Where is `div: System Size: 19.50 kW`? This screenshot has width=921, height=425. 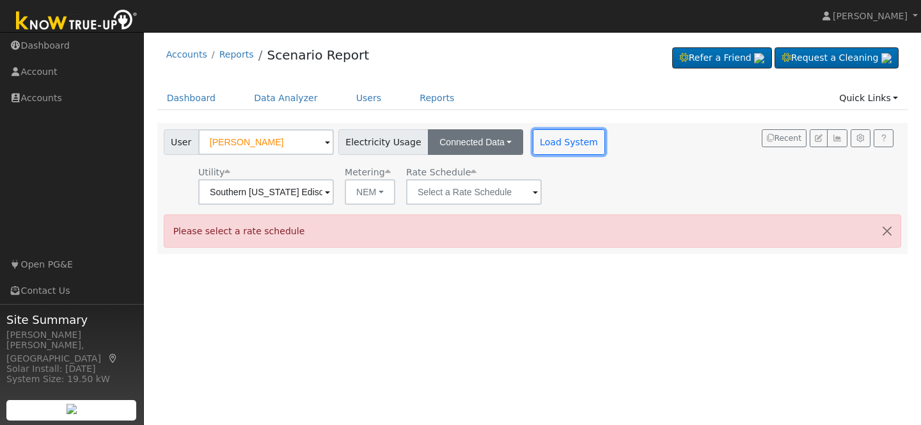 div: System Size: 19.50 kW is located at coordinates (72, 379).